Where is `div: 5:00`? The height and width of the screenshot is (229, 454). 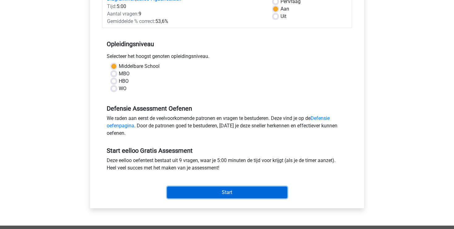 div: 5:00 is located at coordinates (185, 6).